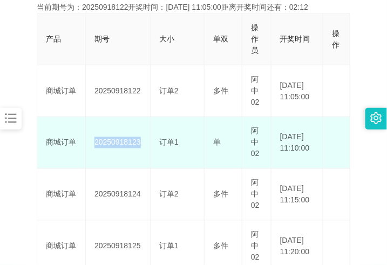  I want to click on span: 产品, so click(53, 39).